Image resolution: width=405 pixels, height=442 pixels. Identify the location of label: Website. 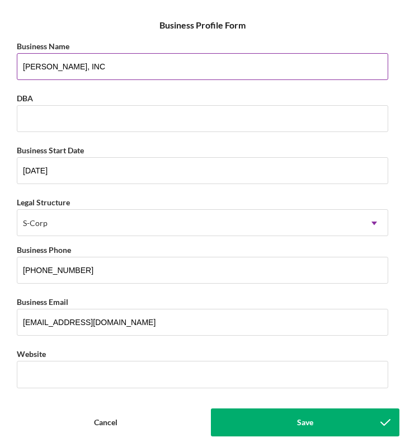
(31, 353).